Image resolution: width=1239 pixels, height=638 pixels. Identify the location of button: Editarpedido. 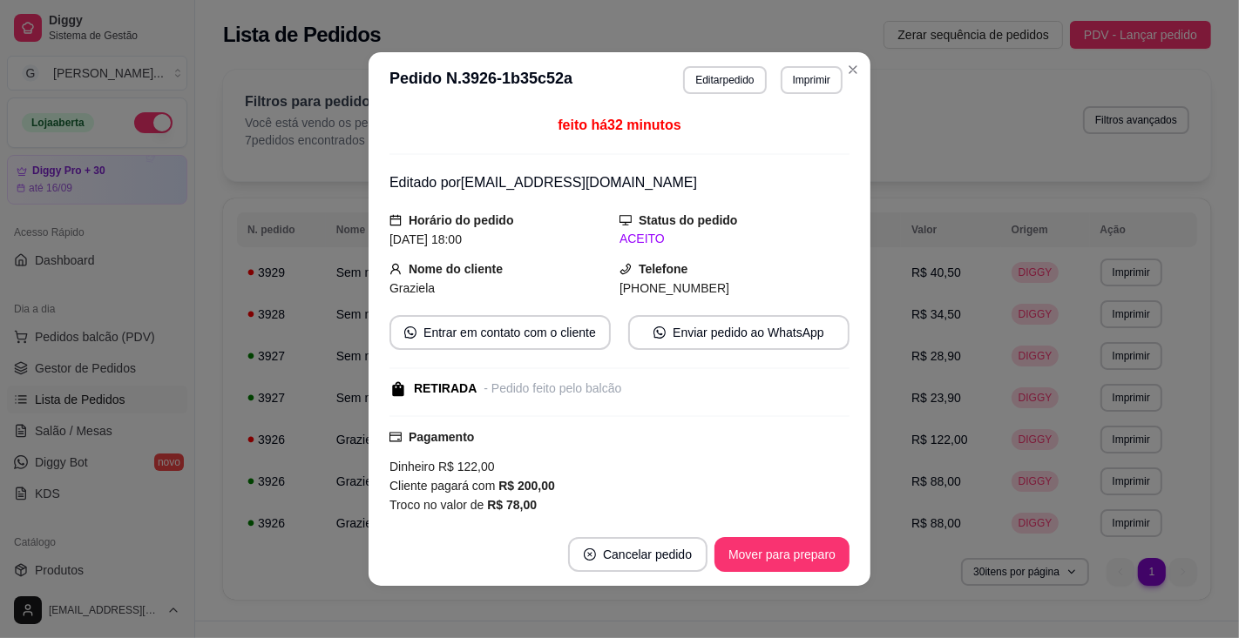
(724, 80).